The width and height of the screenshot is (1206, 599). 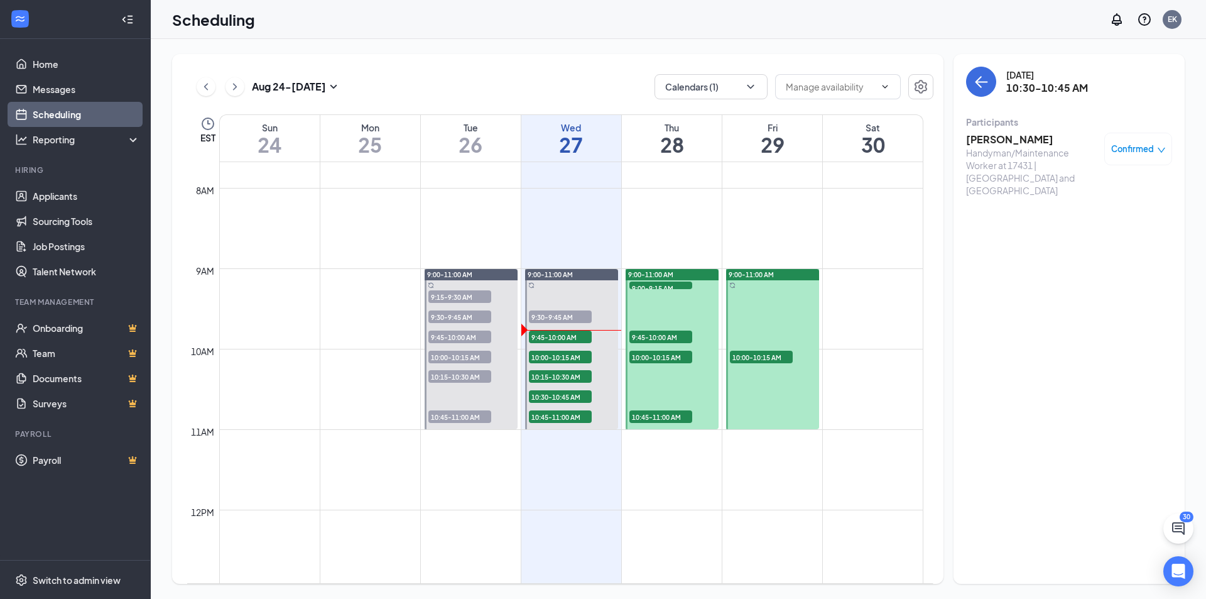 I want to click on a: Settings, so click(x=921, y=87).